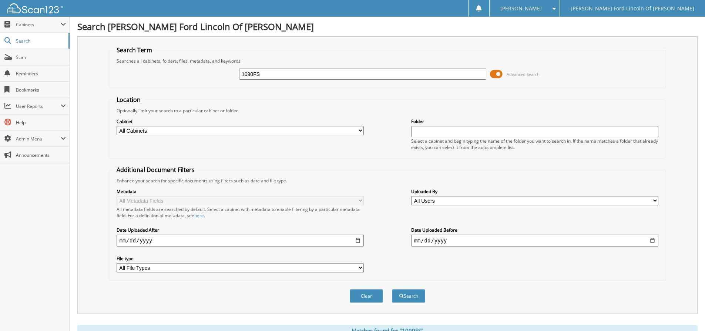 The image size is (705, 331). What do you see at coordinates (409, 295) in the screenshot?
I see `button: Search` at bounding box center [409, 295].